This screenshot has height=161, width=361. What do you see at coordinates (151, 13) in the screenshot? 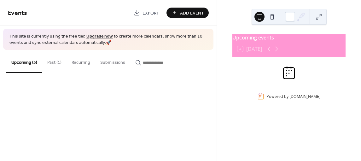
I see `span: Export` at bounding box center [151, 13].